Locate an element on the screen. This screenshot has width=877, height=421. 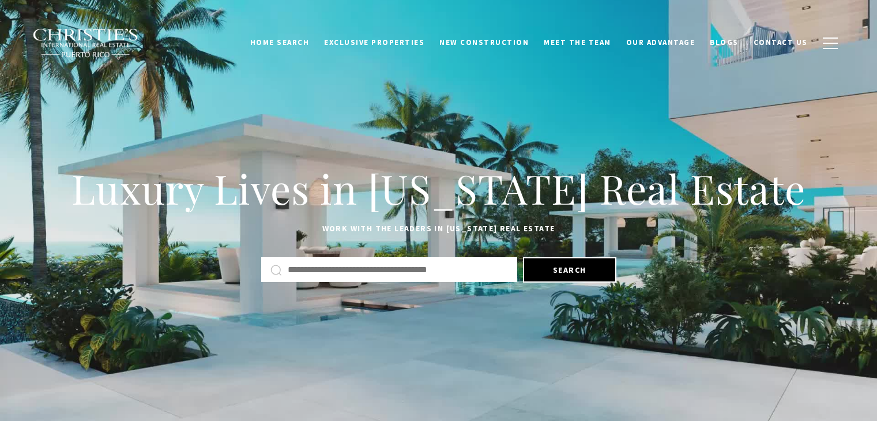
button: Search is located at coordinates (570, 270).